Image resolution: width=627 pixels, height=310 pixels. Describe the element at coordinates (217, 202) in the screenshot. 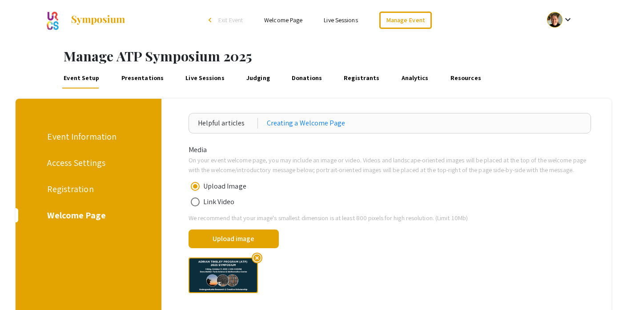

I see `span: Link Video` at that location.